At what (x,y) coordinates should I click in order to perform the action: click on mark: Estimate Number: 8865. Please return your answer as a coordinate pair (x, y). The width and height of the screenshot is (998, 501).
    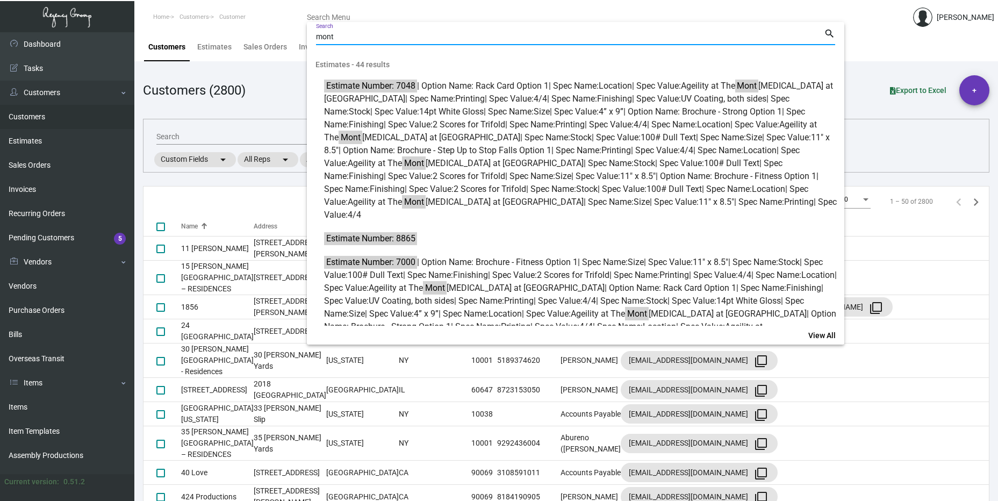
    Looking at the image, I should click on (370, 238).